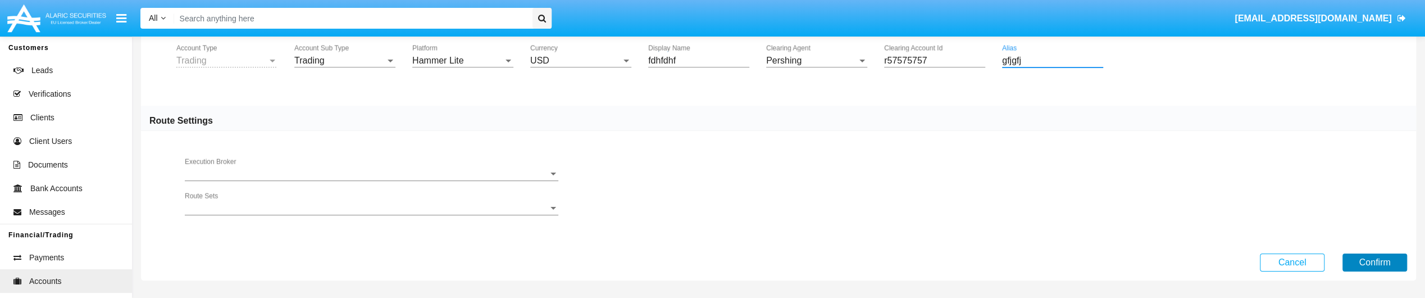 The image size is (1425, 298). I want to click on span: Payments, so click(47, 257).